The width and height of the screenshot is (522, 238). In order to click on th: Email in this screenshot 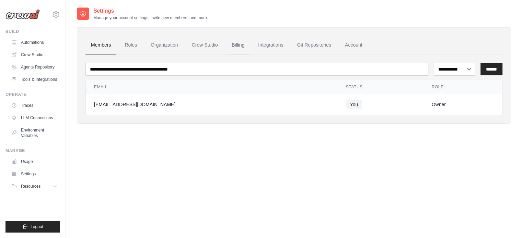, I will do `click(212, 87)`.